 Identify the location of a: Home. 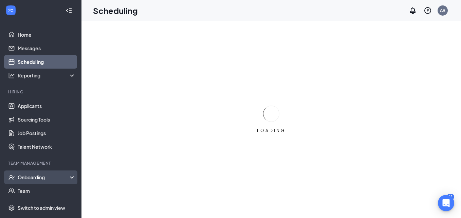
(46, 35).